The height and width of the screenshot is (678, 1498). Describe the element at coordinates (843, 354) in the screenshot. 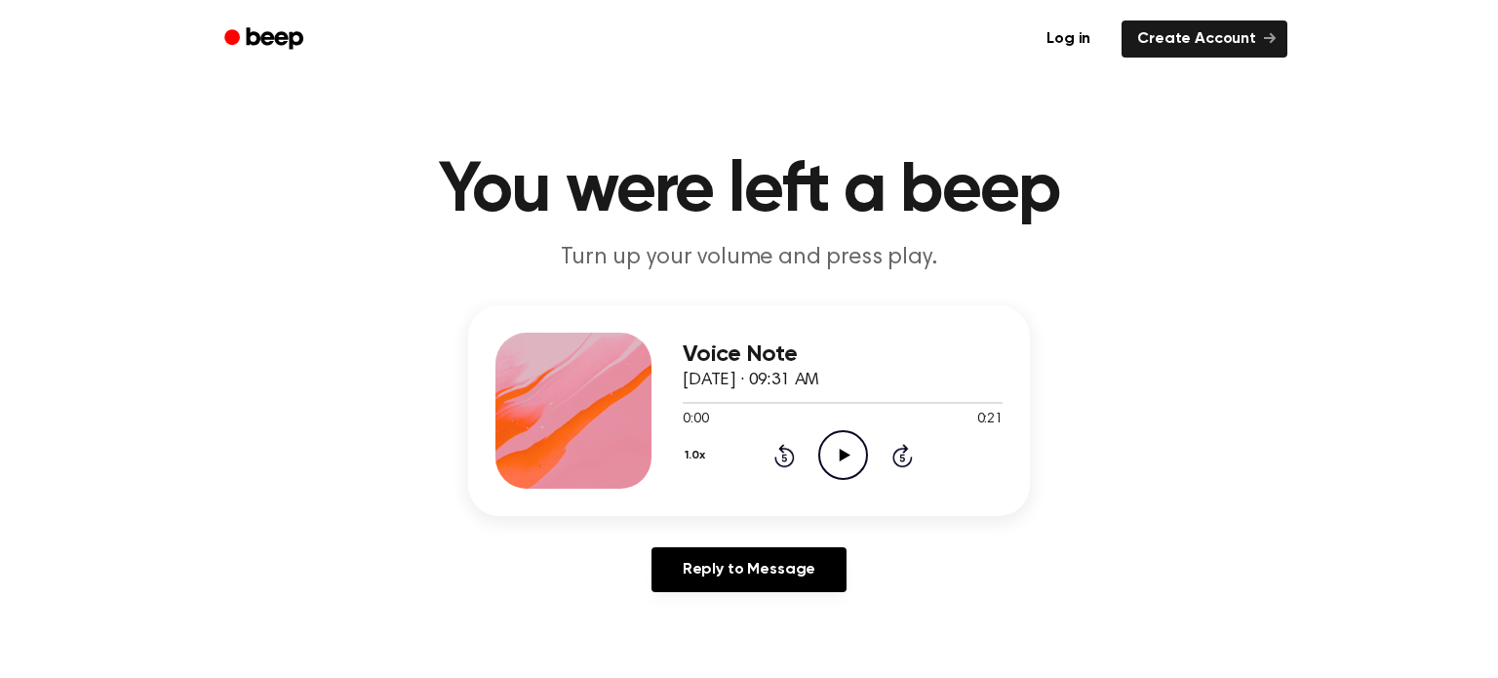

I see `h3: Voice Note` at that location.